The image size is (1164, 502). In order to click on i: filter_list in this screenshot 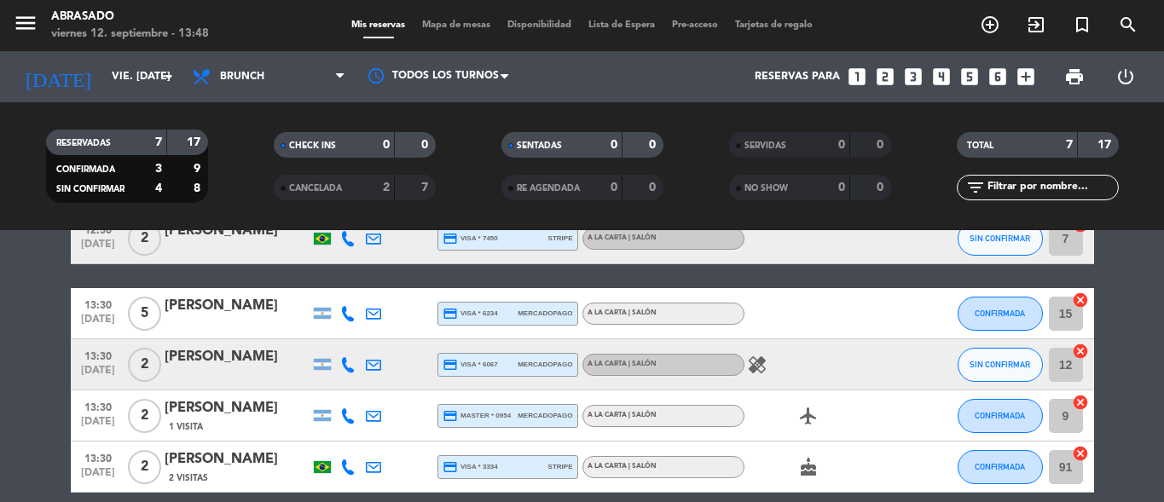, I will do `click(976, 188)`.